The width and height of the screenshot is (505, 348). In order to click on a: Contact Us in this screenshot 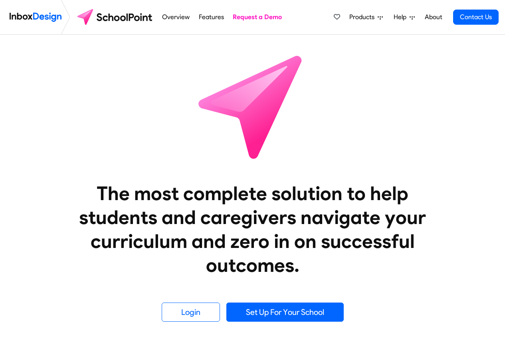, I will do `click(475, 17)`.